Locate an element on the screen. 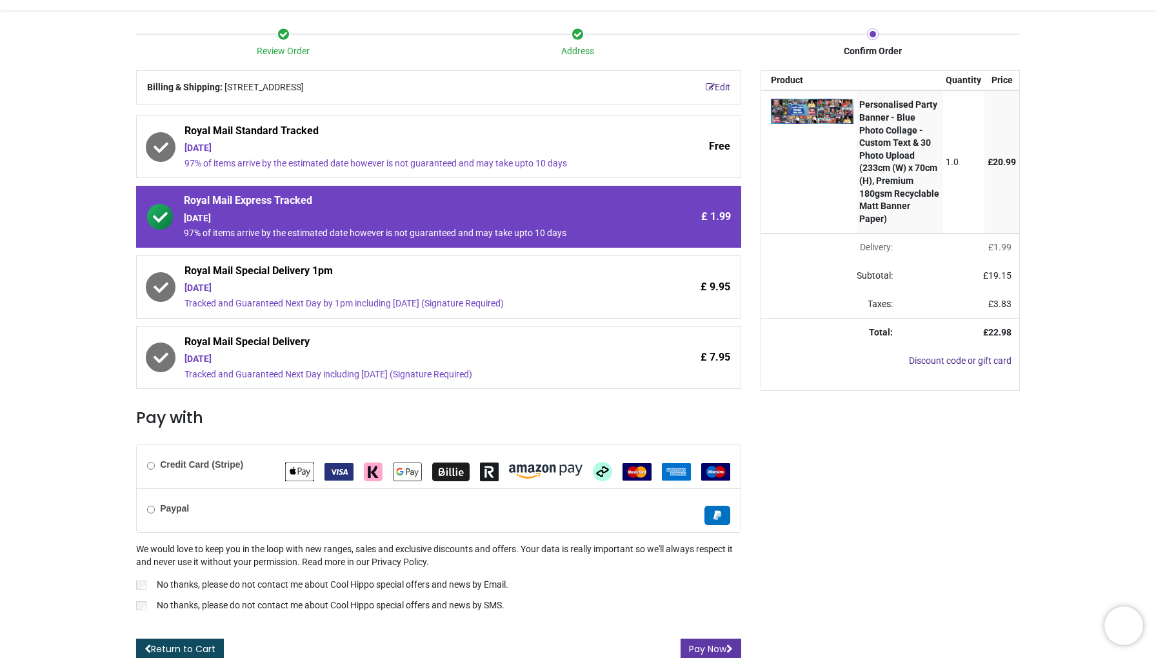 The height and width of the screenshot is (658, 1156). img: Revolut Pay is located at coordinates (489, 471).